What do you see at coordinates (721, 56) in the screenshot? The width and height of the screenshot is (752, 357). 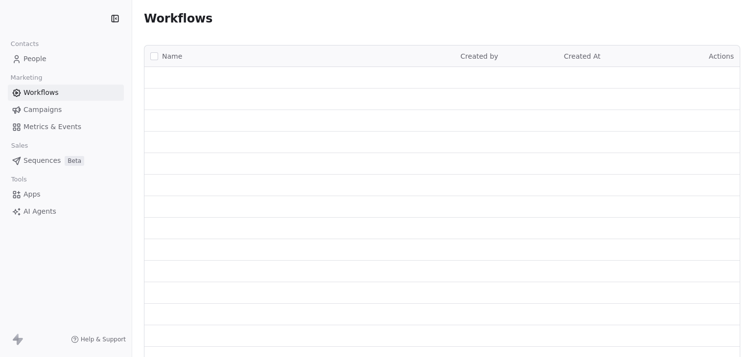 I see `span: Actions` at bounding box center [721, 56].